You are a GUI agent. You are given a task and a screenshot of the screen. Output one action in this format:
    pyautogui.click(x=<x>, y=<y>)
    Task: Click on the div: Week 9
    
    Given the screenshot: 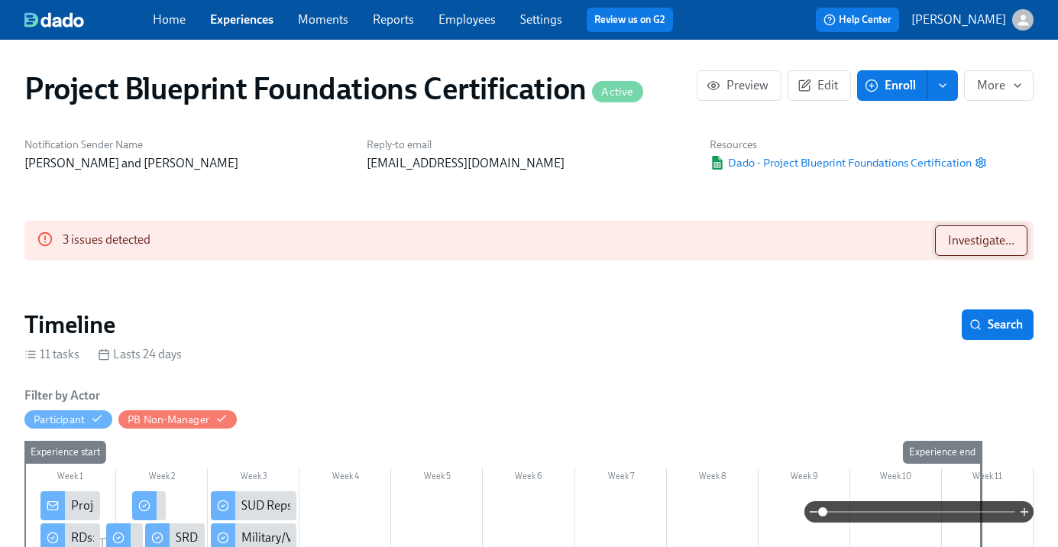 What is the action you would take?
    pyautogui.click(x=804, y=478)
    